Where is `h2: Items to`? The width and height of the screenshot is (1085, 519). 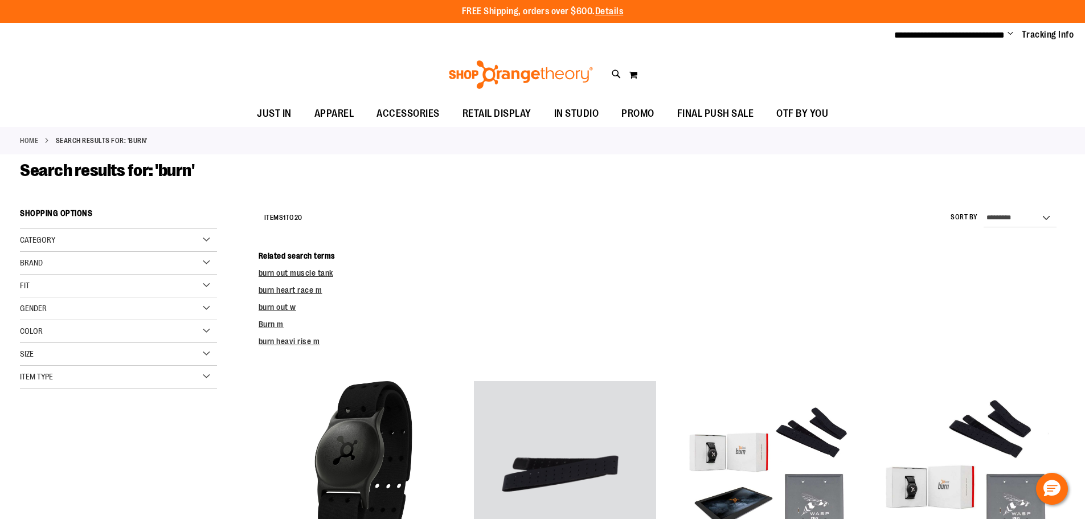 h2: Items to is located at coordinates (283, 218).